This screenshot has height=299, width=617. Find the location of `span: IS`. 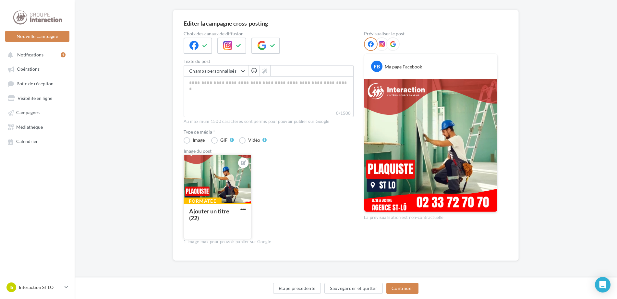

span: IS is located at coordinates (11, 288).